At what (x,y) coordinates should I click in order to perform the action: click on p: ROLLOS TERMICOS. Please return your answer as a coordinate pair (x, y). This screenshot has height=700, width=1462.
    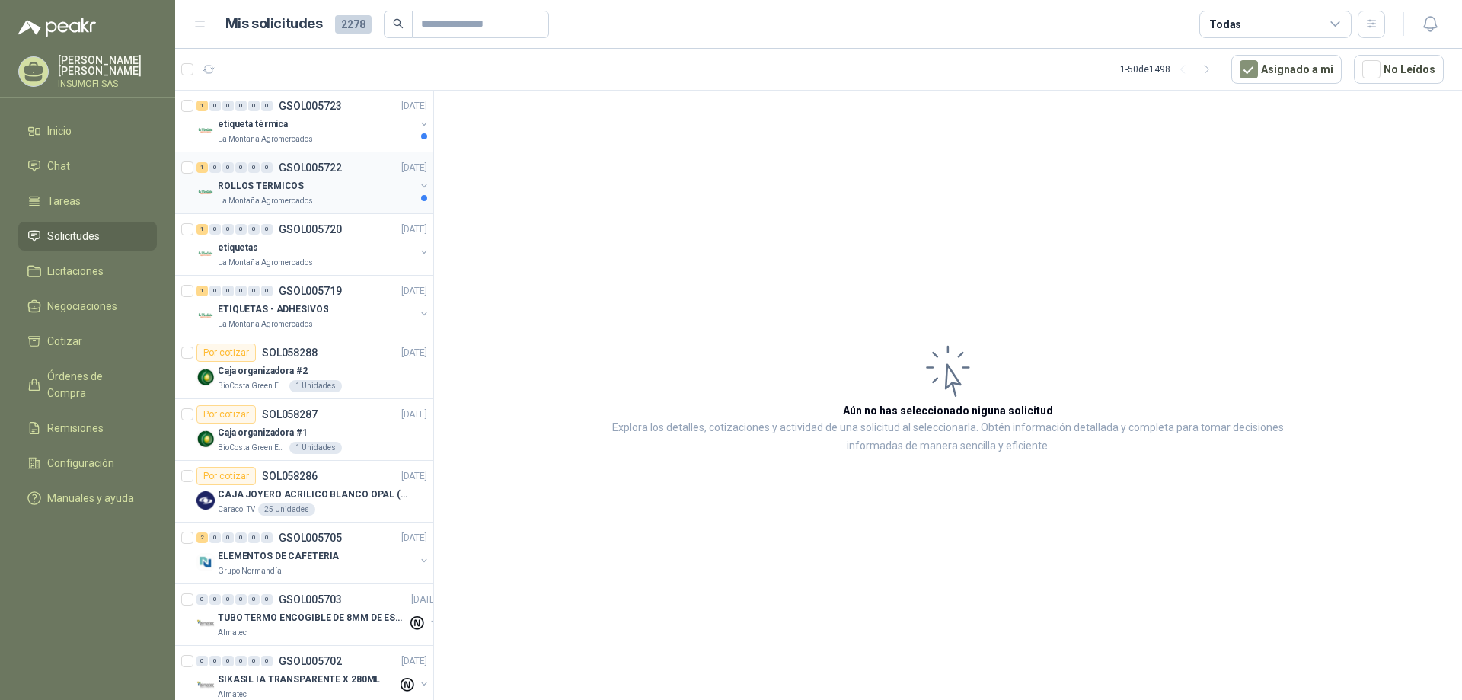
    Looking at the image, I should click on (260, 186).